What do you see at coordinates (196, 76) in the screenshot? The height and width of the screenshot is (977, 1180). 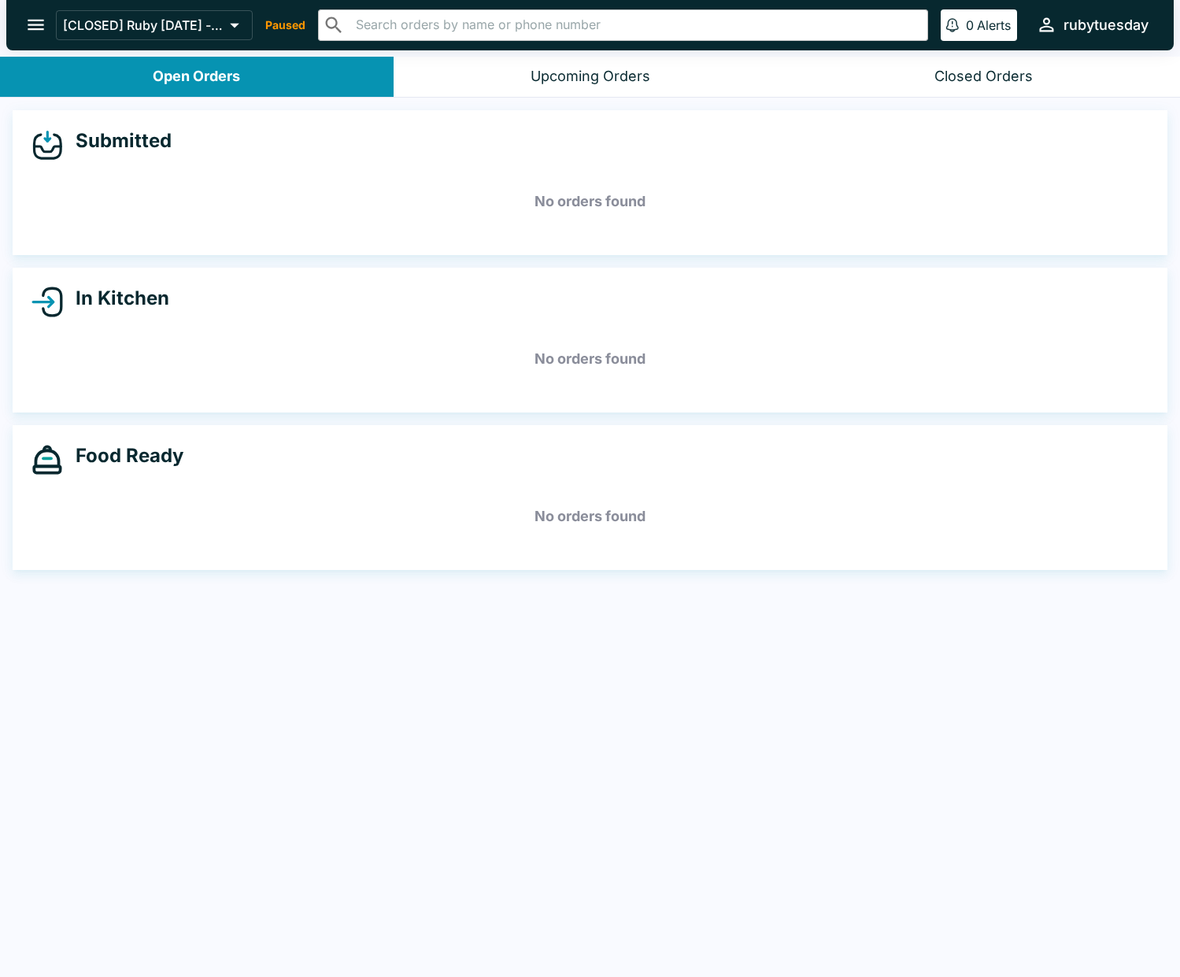 I see `div: Open Orders` at bounding box center [196, 76].